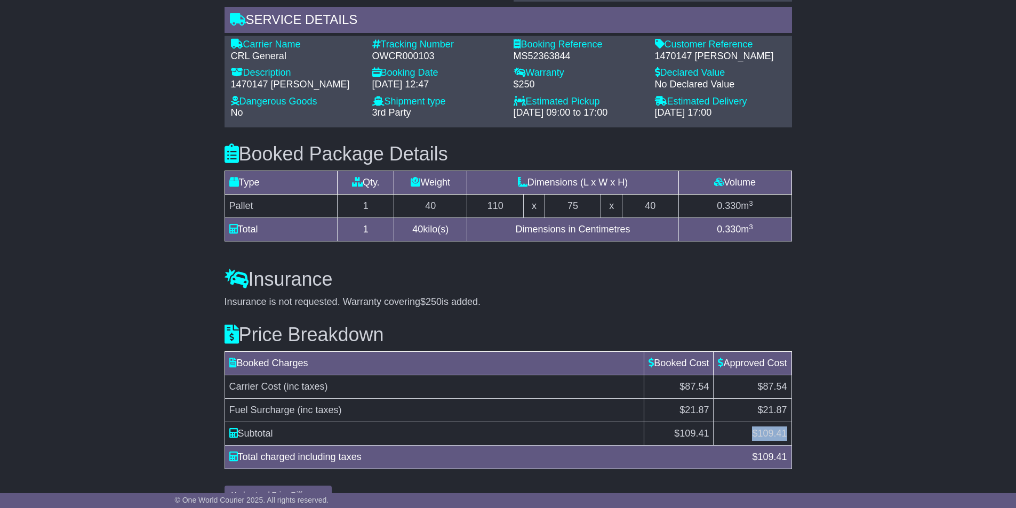 This screenshot has width=1016, height=508. Describe the element at coordinates (720, 73) in the screenshot. I see `div: Declared Value` at that location.